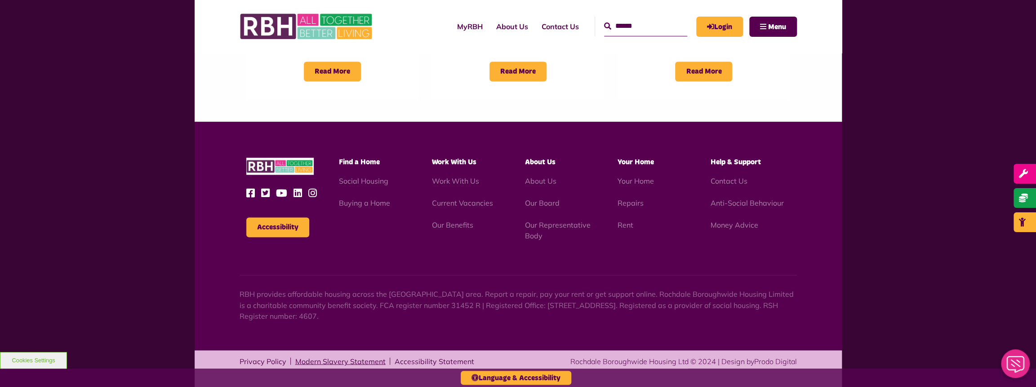 This screenshot has width=1036, height=387. Describe the element at coordinates (263, 361) in the screenshot. I see `a: Privacy Policy` at that location.